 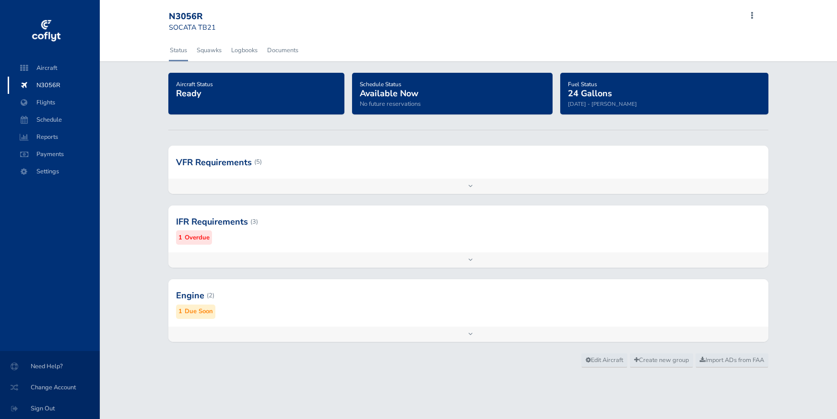 What do you see at coordinates (46, 31) in the screenshot?
I see `img: coflyt logo` at bounding box center [46, 31].